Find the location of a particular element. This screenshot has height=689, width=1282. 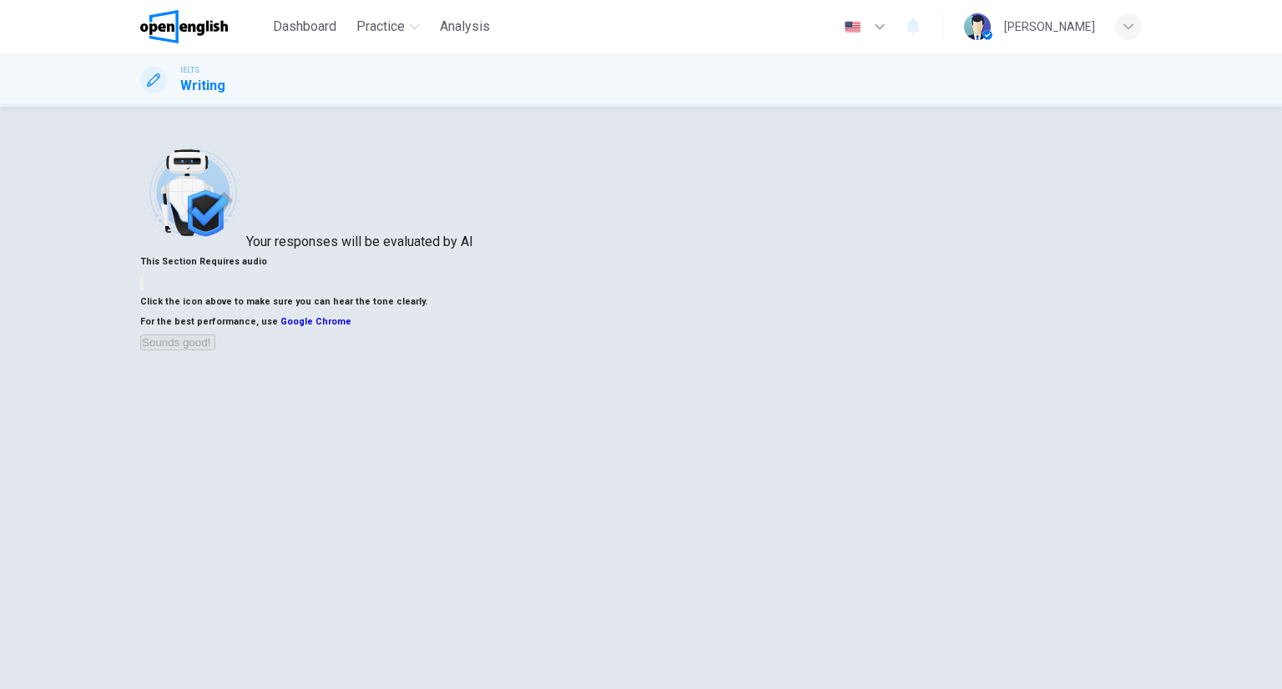

a: Analysis is located at coordinates (465, 27).